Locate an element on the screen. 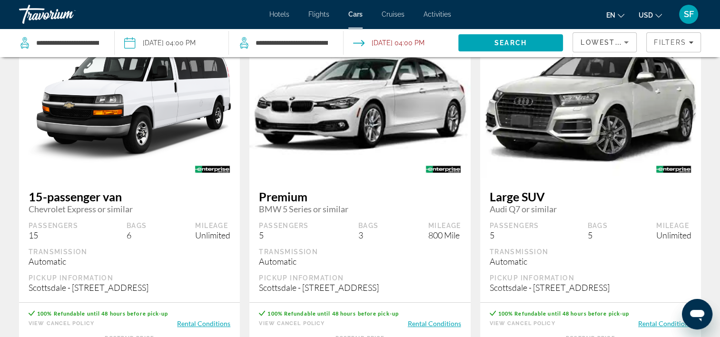 This screenshot has width=720, height=337. div: 800 Mile is located at coordinates (445, 235).